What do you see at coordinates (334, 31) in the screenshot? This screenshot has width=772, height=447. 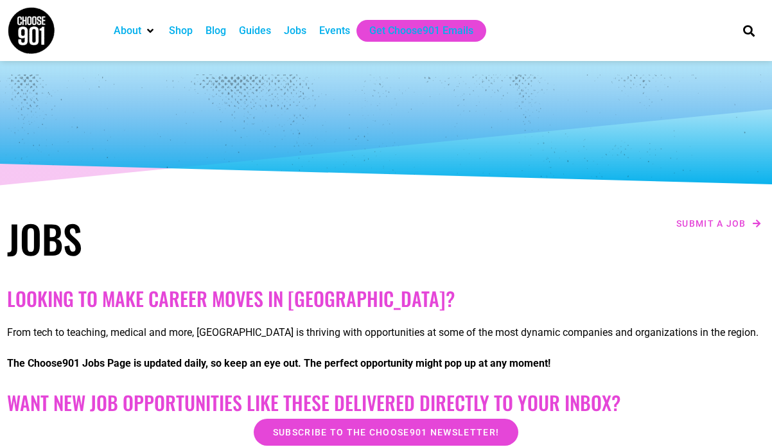 I see `div: Events` at bounding box center [334, 31].